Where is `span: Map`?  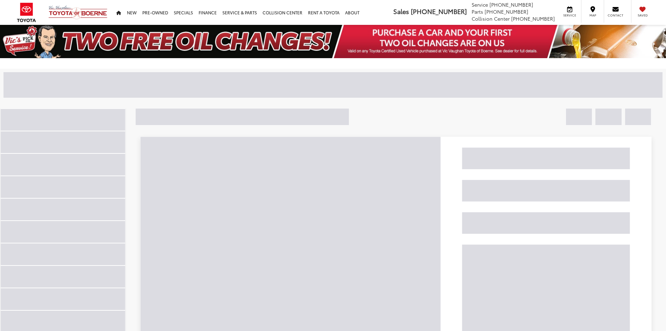 span: Map is located at coordinates (593, 15).